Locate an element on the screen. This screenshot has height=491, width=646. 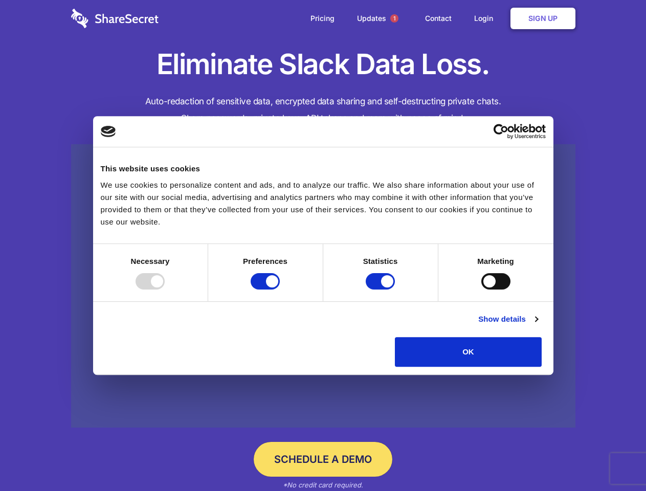
a: Usercentrics Cookiebot - opens in a new window is located at coordinates (501, 132).